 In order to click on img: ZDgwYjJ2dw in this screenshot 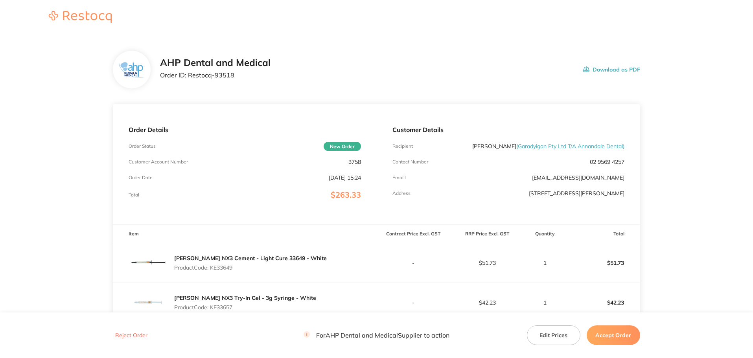, I will do `click(148, 303)`.